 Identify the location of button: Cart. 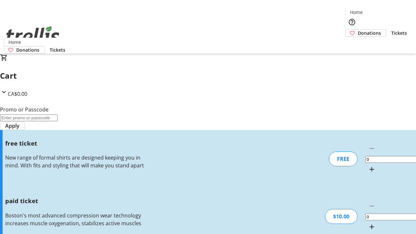
(352, 43).